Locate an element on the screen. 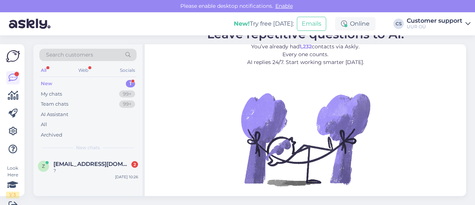 Image resolution: width=475 pixels, height=205 pixels. b: New! is located at coordinates (242, 23).